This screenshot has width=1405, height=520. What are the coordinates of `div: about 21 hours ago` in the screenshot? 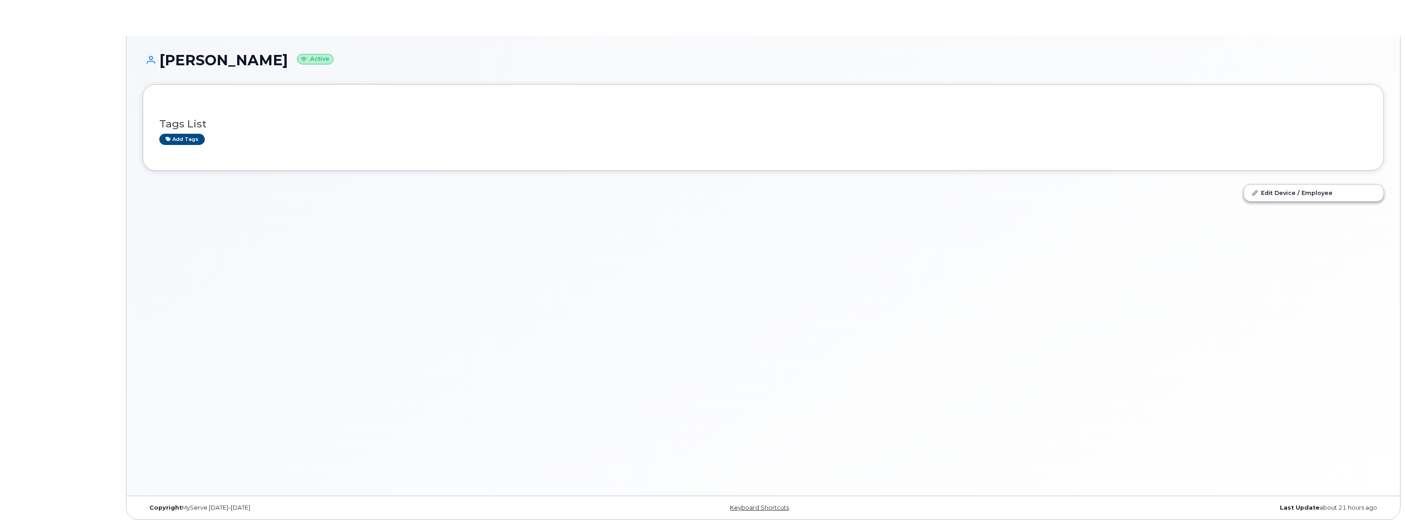 It's located at (1177, 508).